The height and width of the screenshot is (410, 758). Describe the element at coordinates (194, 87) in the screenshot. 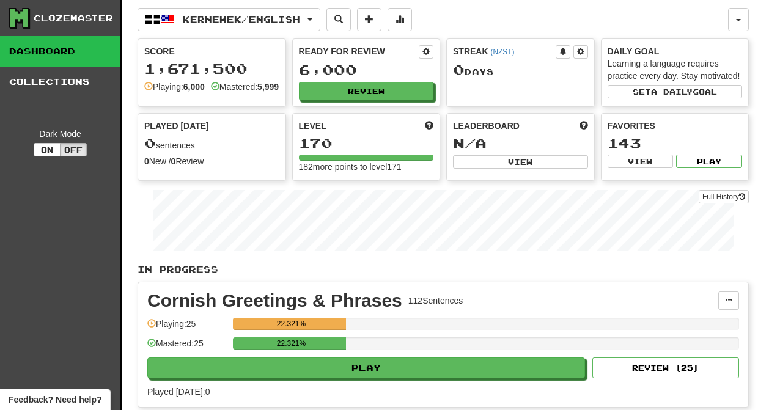

I see `strong: 6,000` at that location.